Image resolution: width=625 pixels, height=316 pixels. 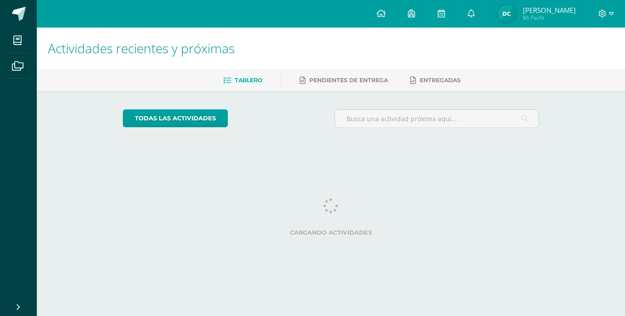 What do you see at coordinates (435, 80) in the screenshot?
I see `a: Entregadas` at bounding box center [435, 80].